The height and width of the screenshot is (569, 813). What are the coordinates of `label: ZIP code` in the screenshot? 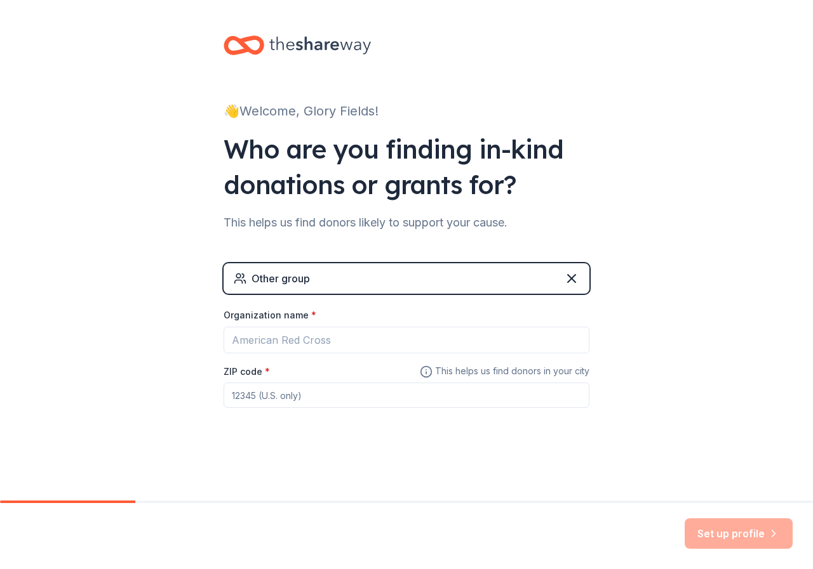 It's located at (246, 372).